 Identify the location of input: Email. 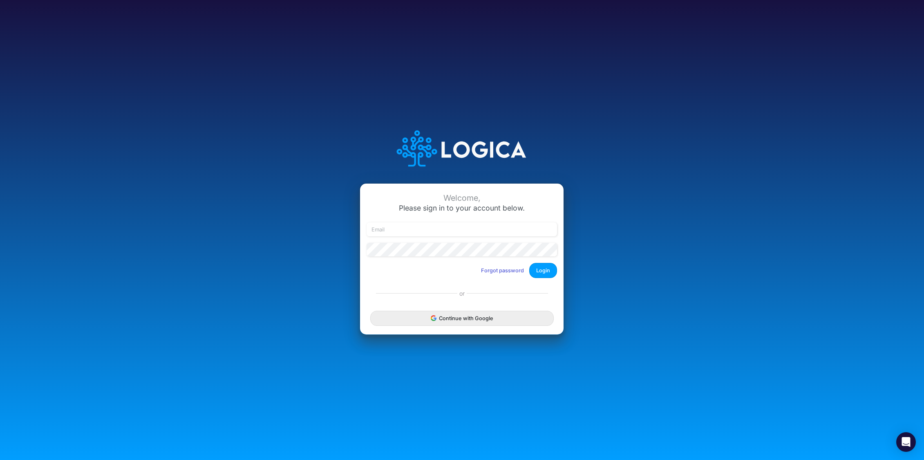
(462, 229).